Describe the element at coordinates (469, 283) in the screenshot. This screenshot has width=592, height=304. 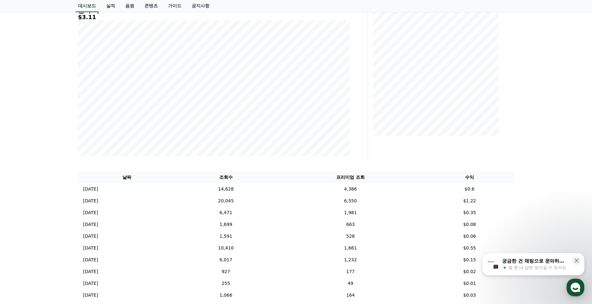
I see `td: $0.01` at that location.